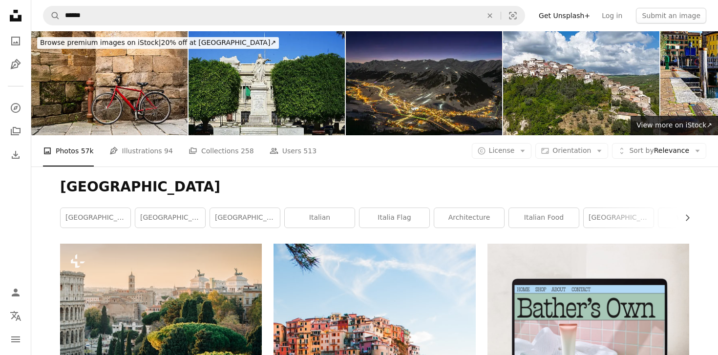  Describe the element at coordinates (572, 151) in the screenshot. I see `span: Orientation` at that location.